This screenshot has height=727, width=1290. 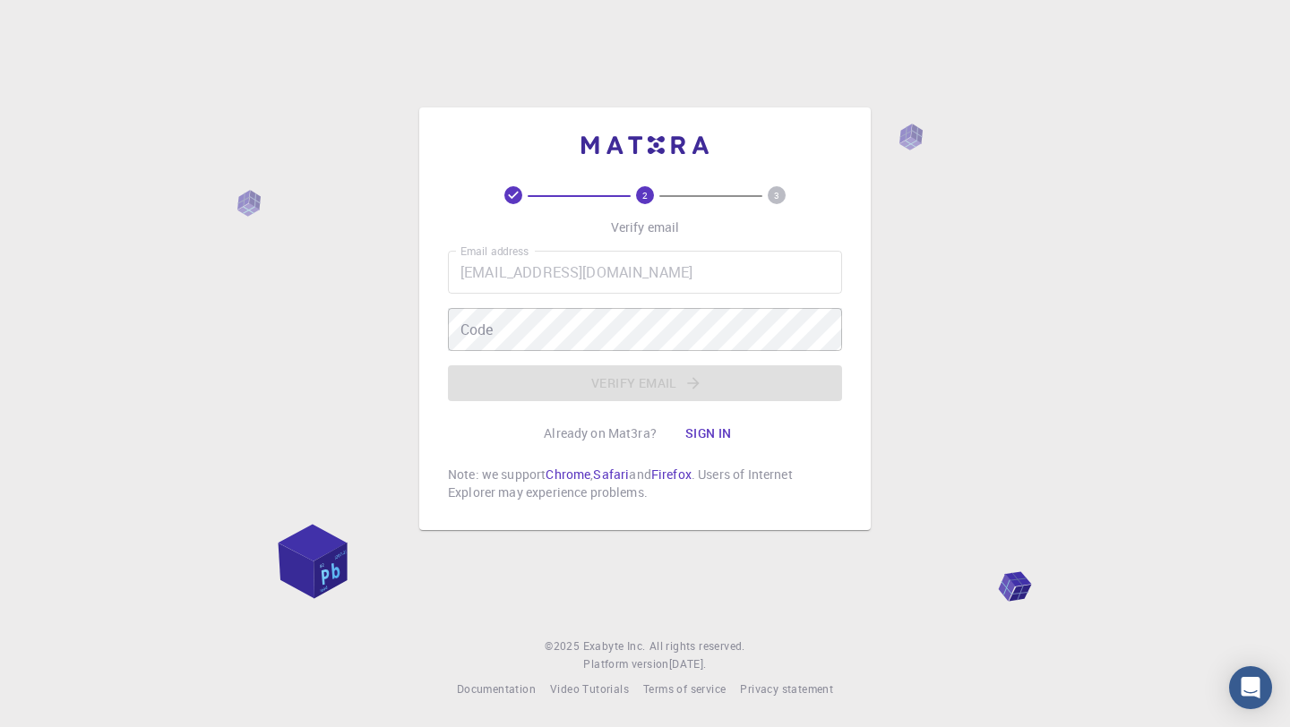 I want to click on span: All rights reserved., so click(x=697, y=647).